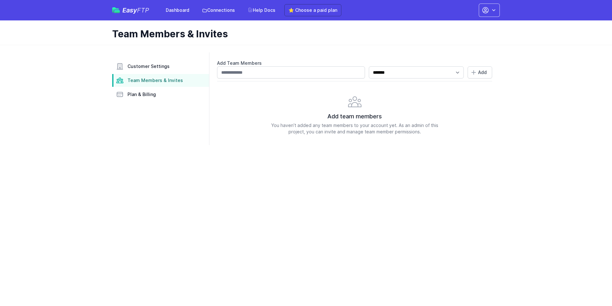 This screenshot has height=306, width=612. What do you see at coordinates (161, 94) in the screenshot?
I see `a: Plan & Billing` at bounding box center [161, 94].